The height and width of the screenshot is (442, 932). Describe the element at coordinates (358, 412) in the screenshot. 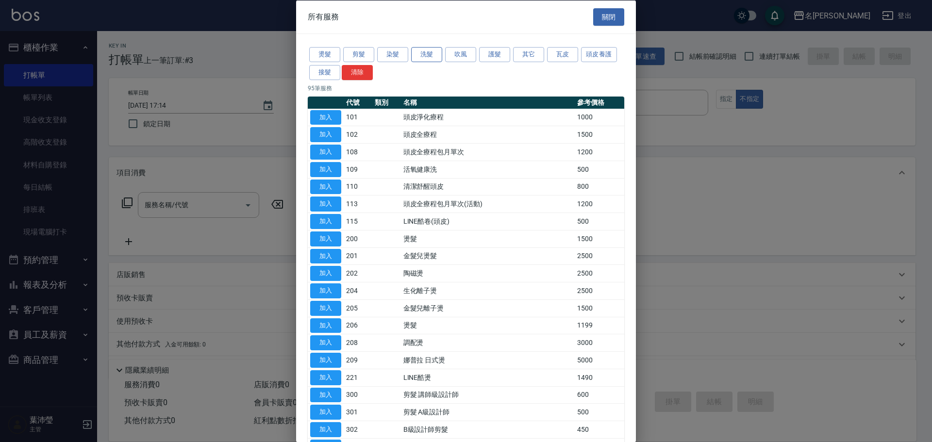

I see `td: 301` at that location.